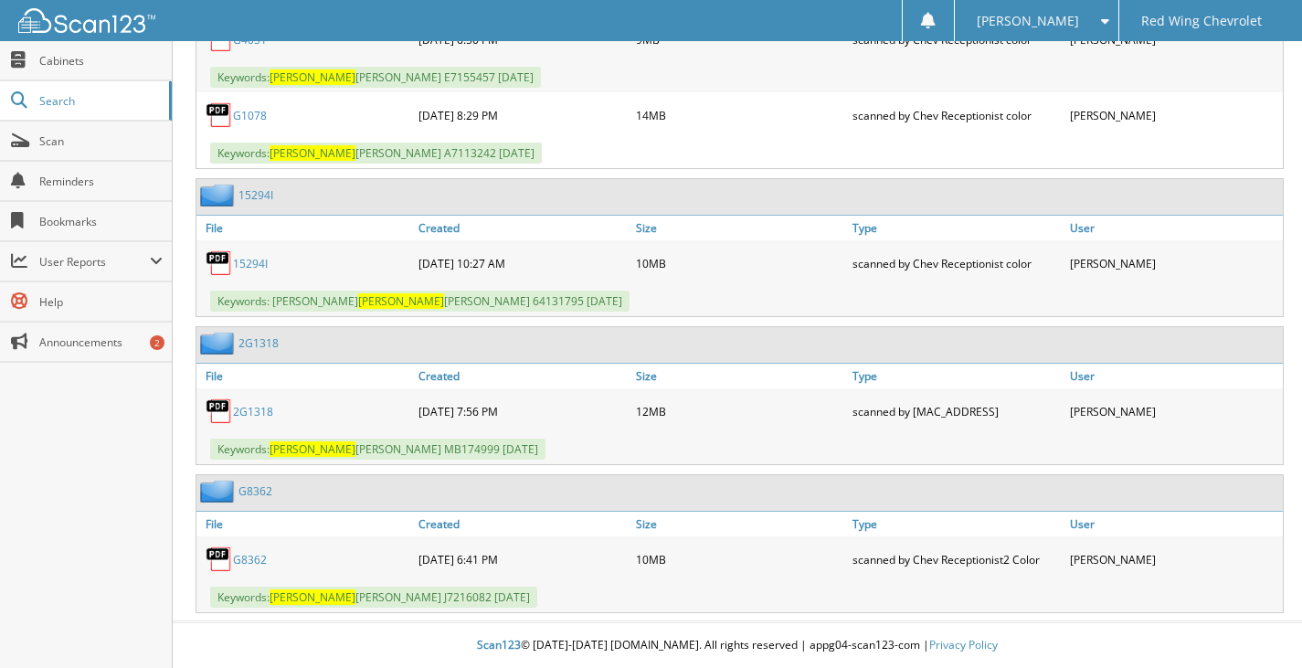  Describe the element at coordinates (957, 559) in the screenshot. I see `div: scanned by Chev Receptionist2 Color` at that location.